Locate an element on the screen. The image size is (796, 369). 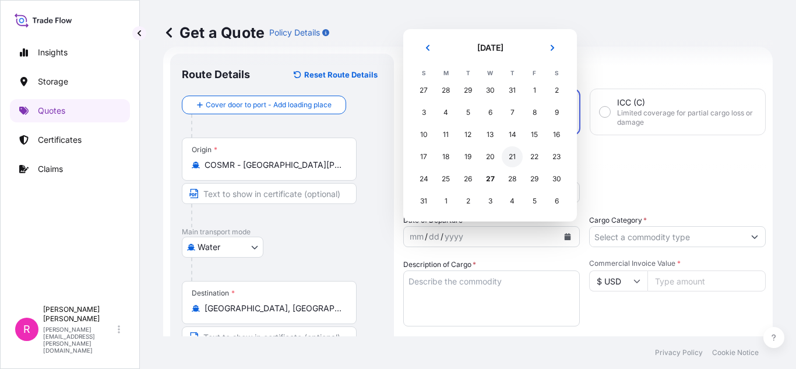
section: Calendar is located at coordinates (490, 125).